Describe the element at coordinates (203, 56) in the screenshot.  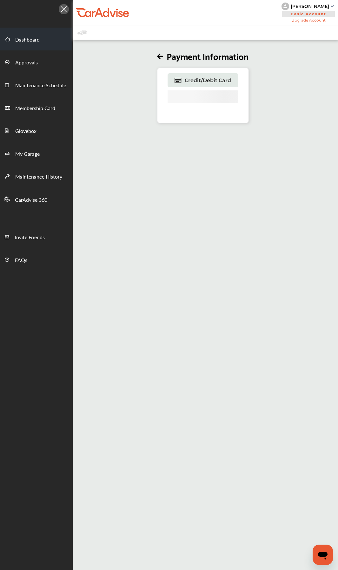
I see `h2: Payment Information` at that location.